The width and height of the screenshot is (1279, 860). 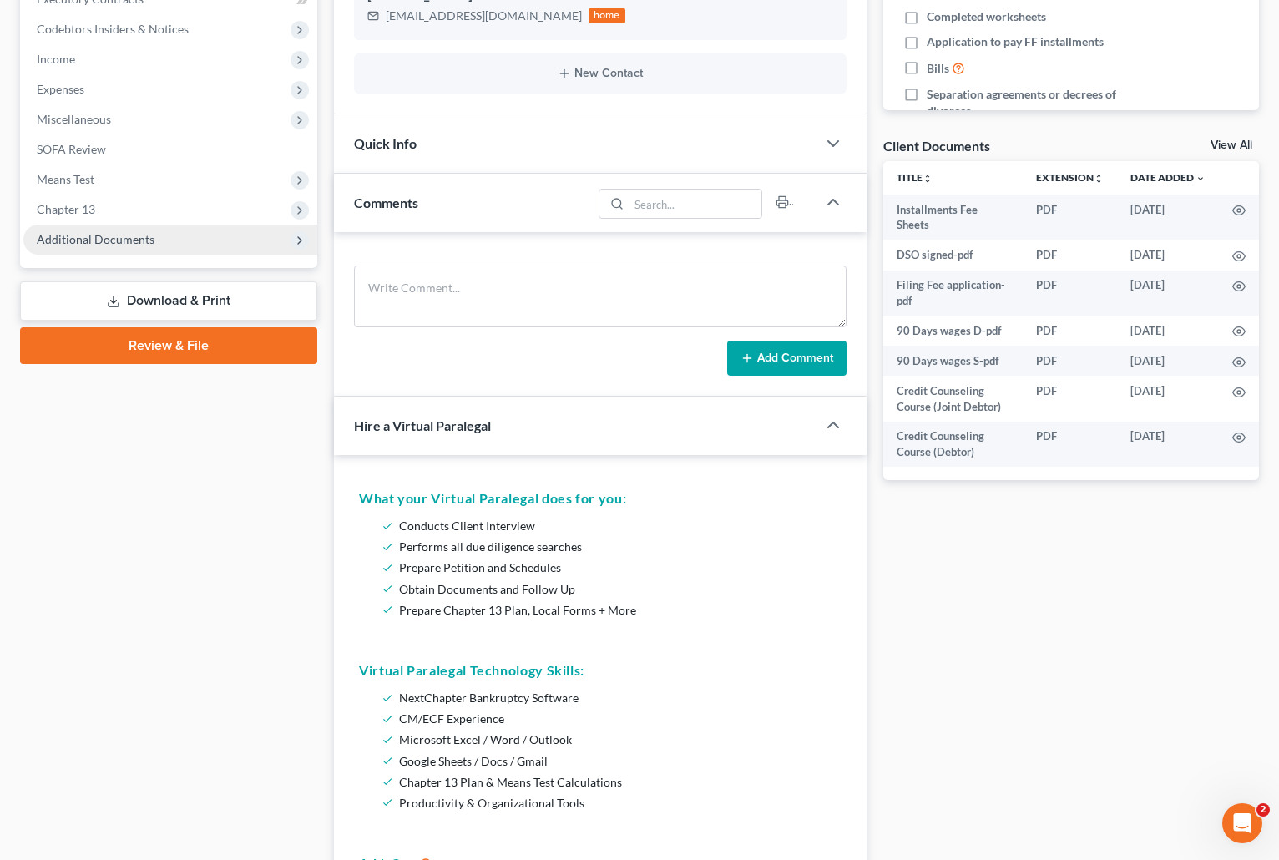 What do you see at coordinates (386, 202) in the screenshot?
I see `span: Comments` at bounding box center [386, 202].